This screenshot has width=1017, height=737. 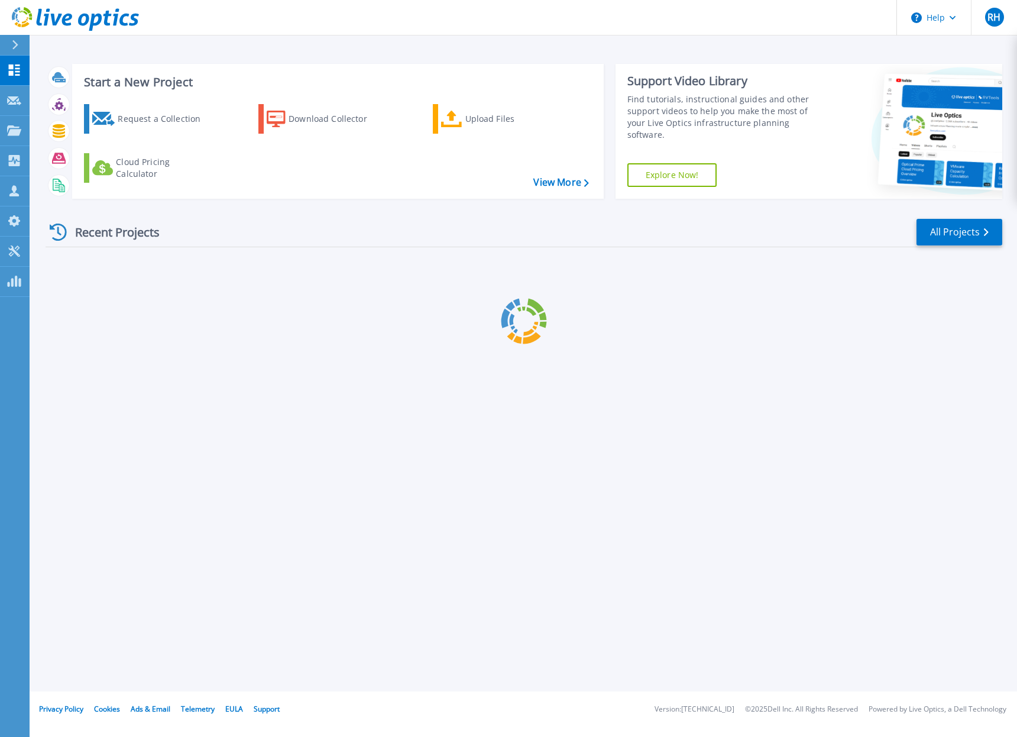 What do you see at coordinates (513, 119) in the screenshot?
I see `div: Upload Files` at bounding box center [513, 119].